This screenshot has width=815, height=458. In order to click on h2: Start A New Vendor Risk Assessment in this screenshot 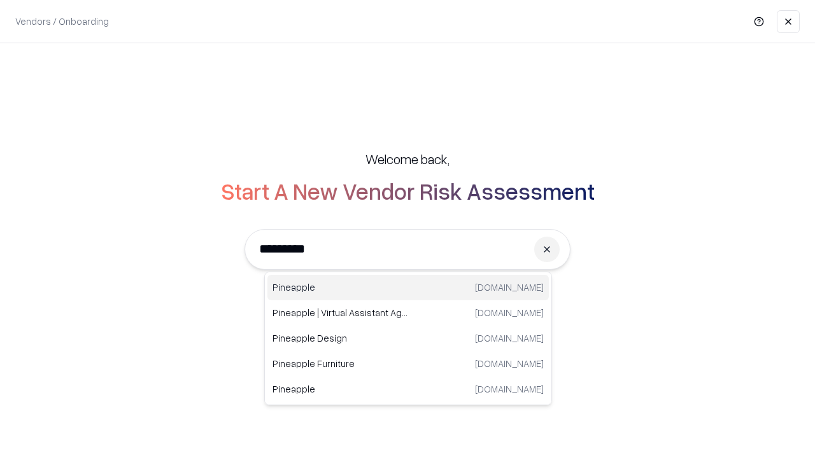, I will do `click(407, 191)`.